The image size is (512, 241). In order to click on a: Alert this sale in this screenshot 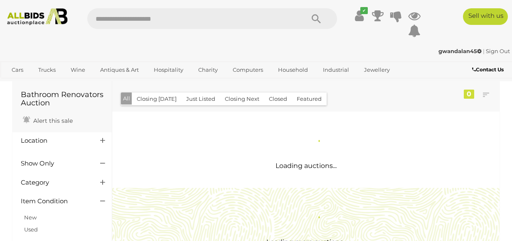, I will do `click(48, 120)`.